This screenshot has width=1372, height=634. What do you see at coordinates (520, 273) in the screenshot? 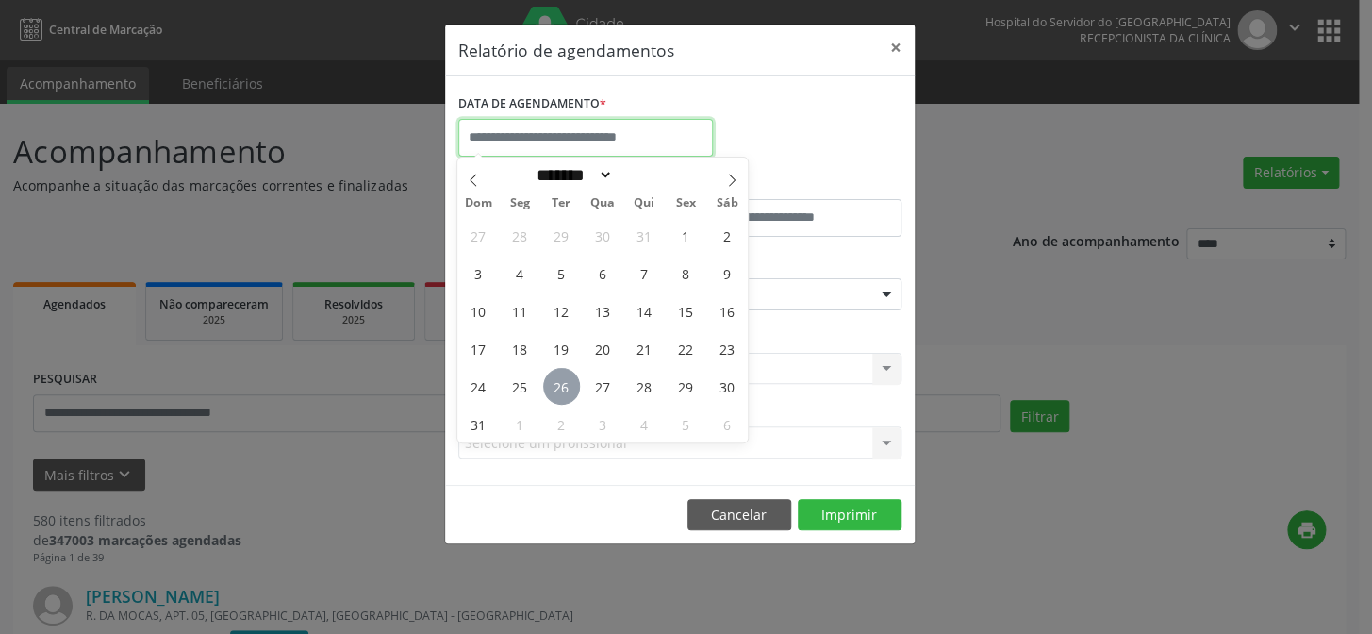
I see `span: Agosto 4, 2025` at bounding box center [520, 273].